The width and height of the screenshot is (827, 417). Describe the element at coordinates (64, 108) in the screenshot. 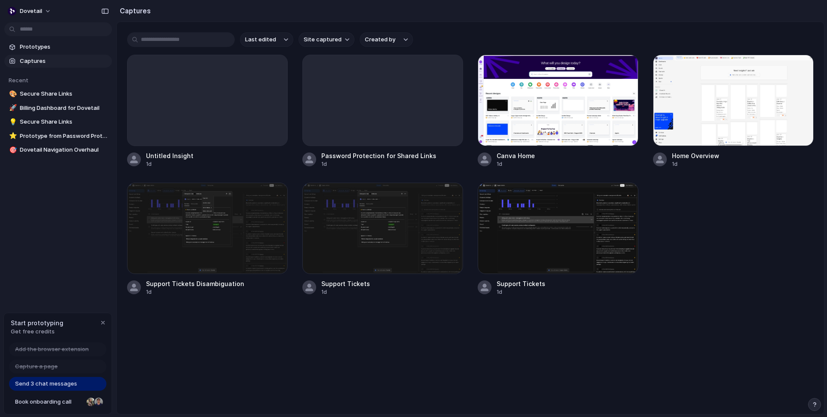

I see `span: Billing Dashboard for Dovetail` at that location.